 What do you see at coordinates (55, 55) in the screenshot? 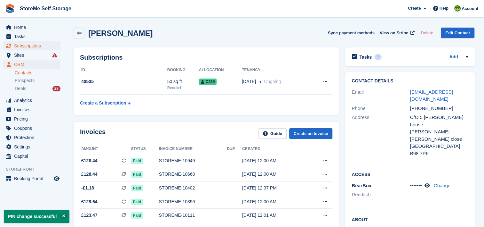
I see `i: Smart entry sync failures have occurred` at bounding box center [55, 55].